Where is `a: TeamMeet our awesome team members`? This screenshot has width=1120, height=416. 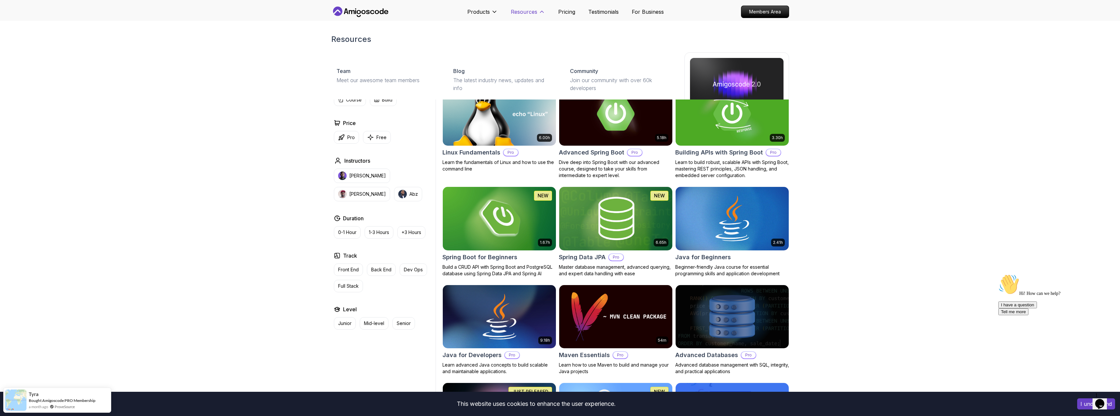 a: TeamMeet our awesome team members is located at coordinates (387, 76).